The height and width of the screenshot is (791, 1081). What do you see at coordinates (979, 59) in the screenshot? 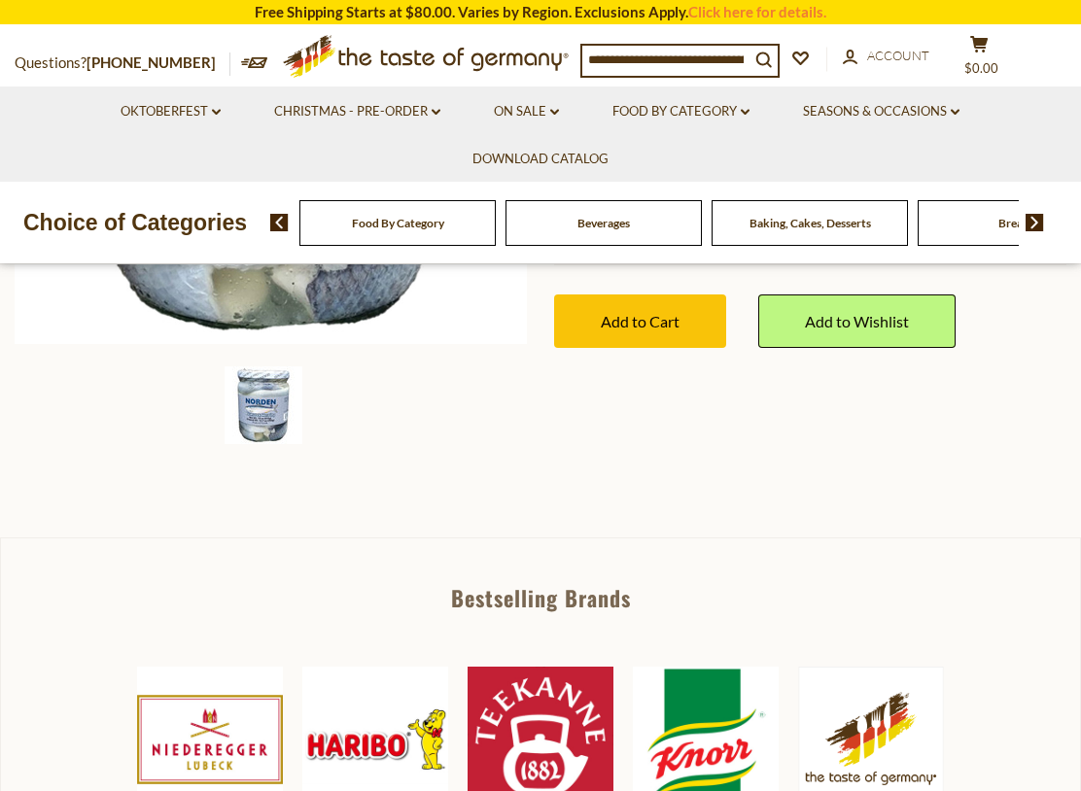
I see `button: $0.00` at bounding box center [979, 59].